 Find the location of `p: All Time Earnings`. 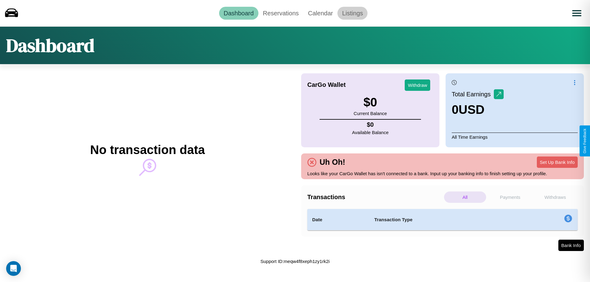

p: All Time Earnings is located at coordinates (515, 137).